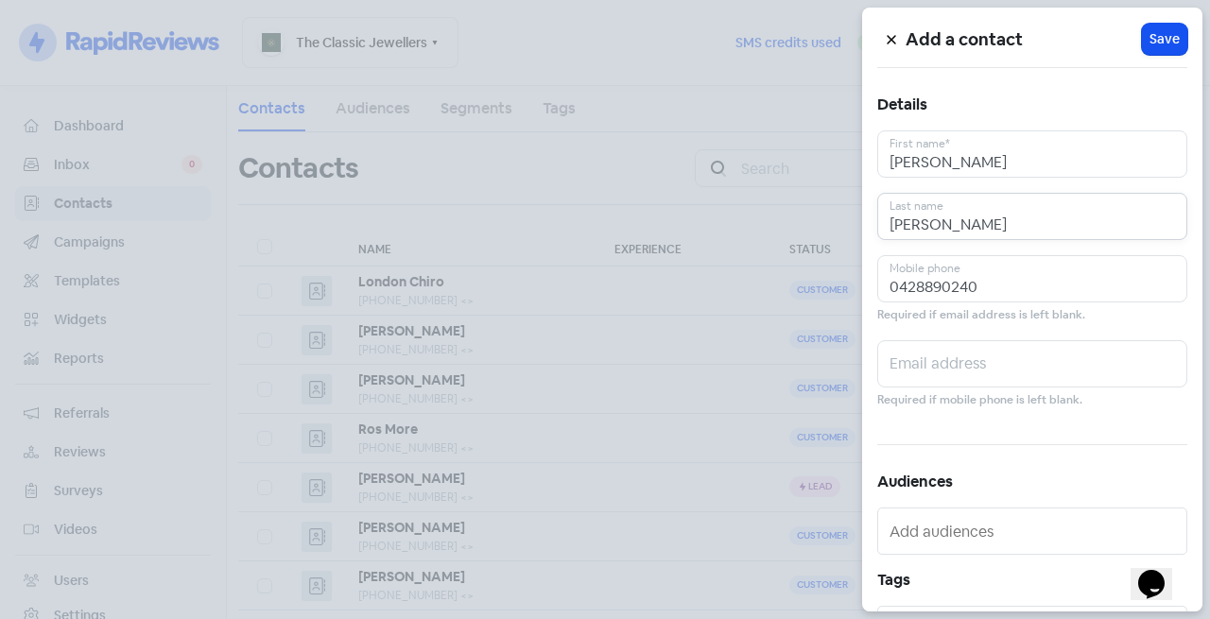  I want to click on h5: Add a contact, so click(1024, 40).